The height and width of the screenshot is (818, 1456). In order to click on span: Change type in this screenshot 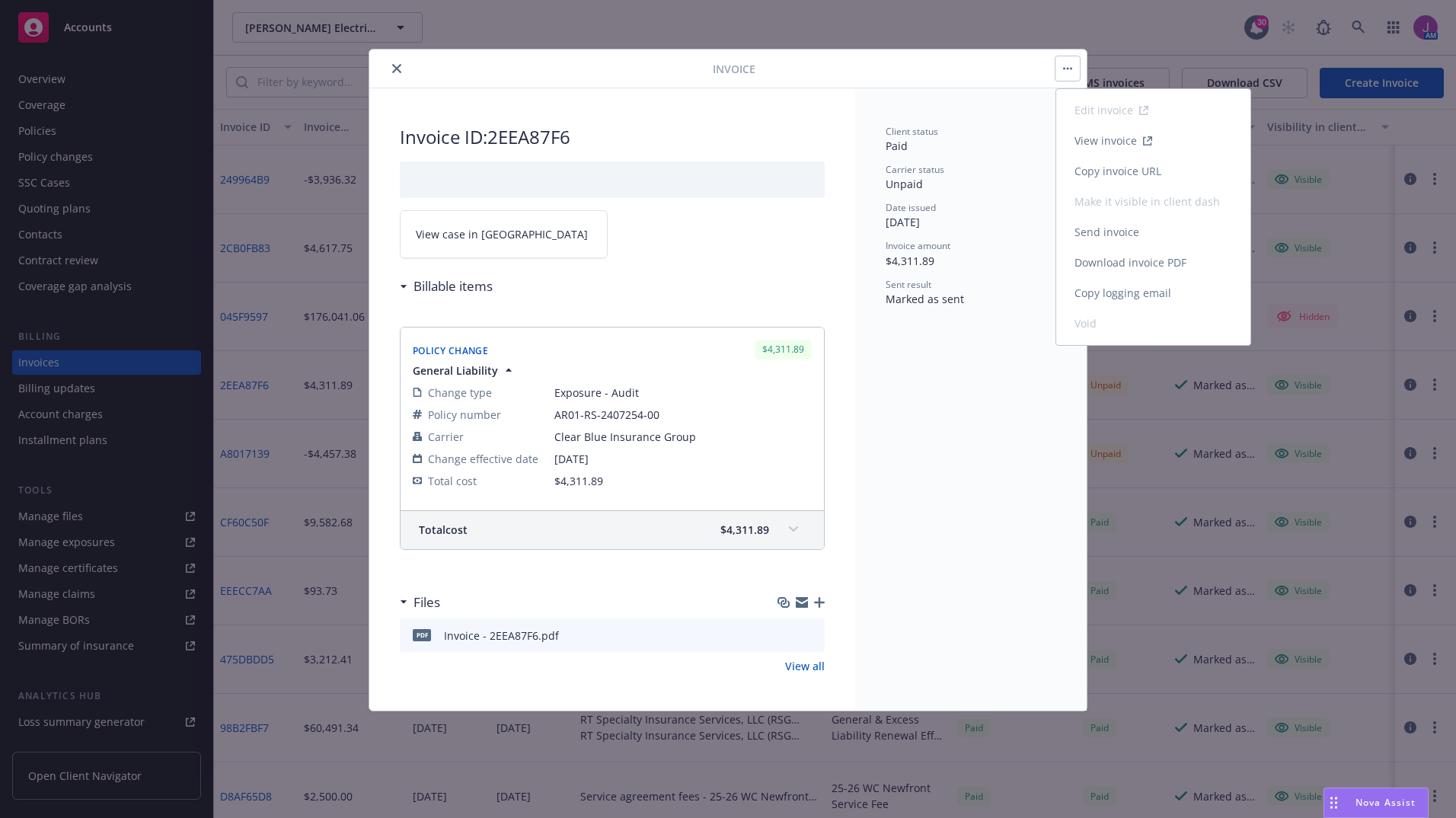, I will do `click(460, 392)`.